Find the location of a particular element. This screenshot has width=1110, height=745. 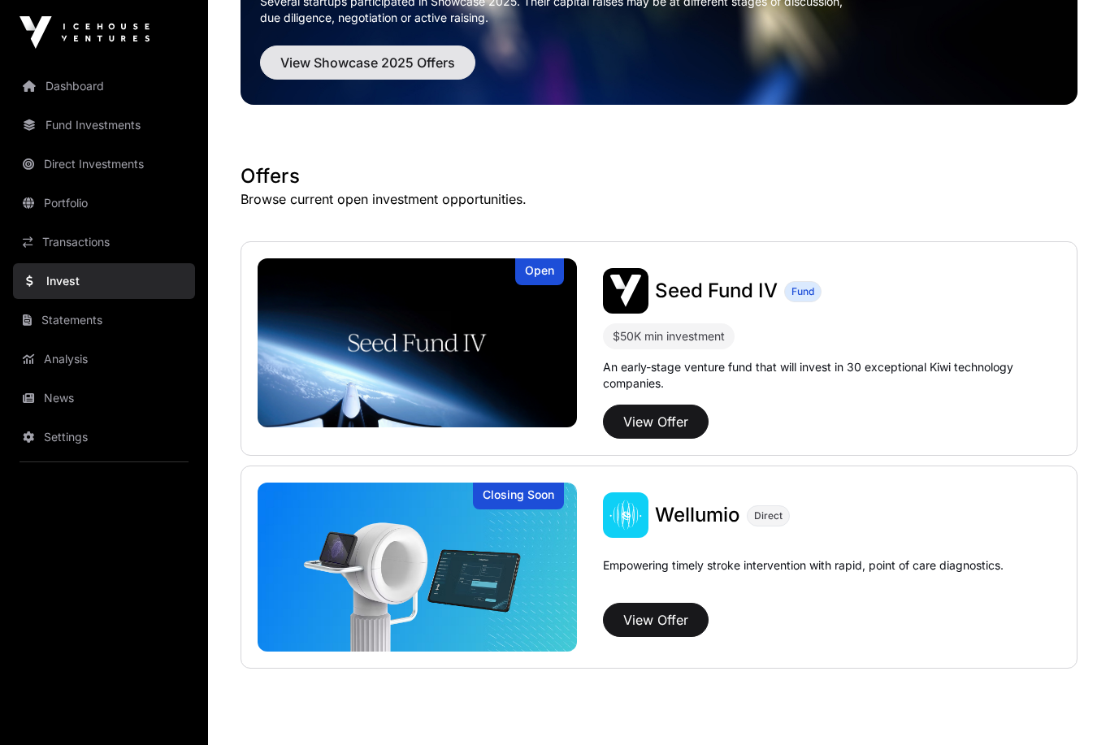

a: Statements is located at coordinates (104, 320).